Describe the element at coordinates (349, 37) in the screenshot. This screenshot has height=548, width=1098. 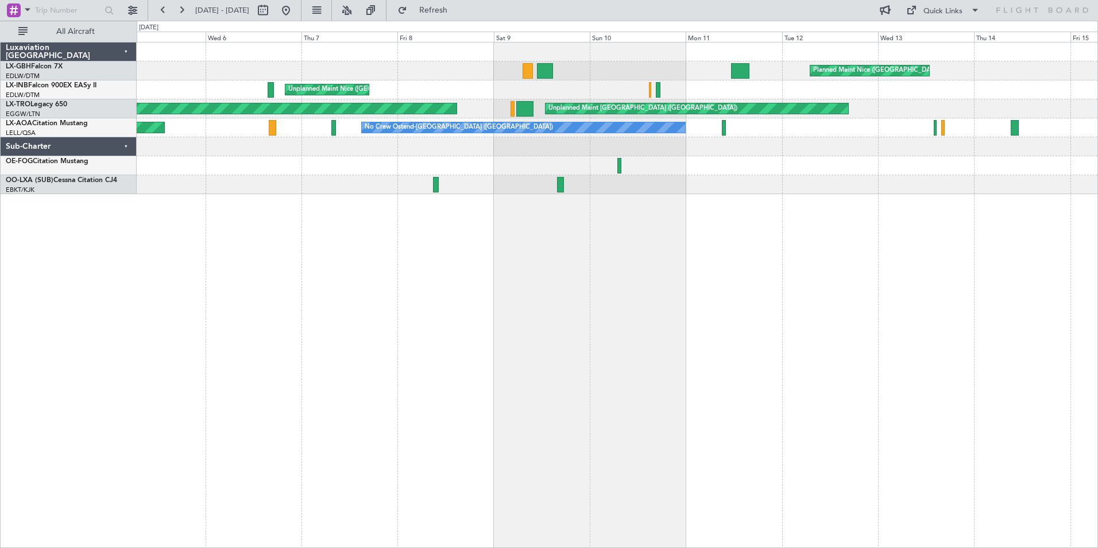
I see `div: Thu 7` at that location.